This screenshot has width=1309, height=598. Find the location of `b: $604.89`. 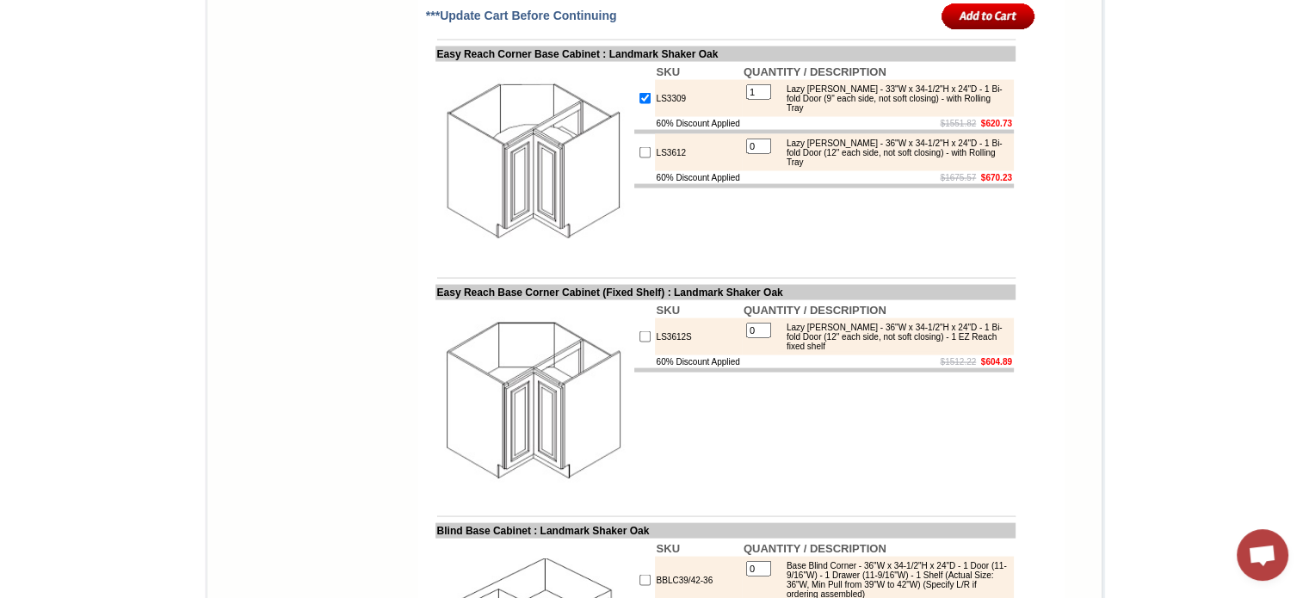

b: $604.89 is located at coordinates (997, 361).